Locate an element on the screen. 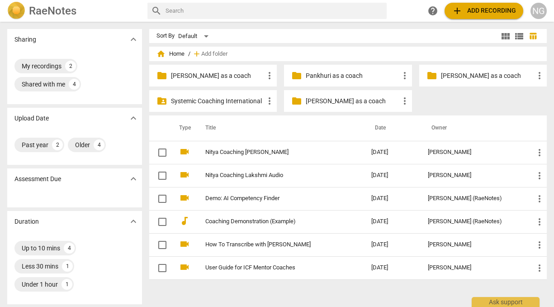 The height and width of the screenshot is (307, 554). span: search is located at coordinates (156, 11).